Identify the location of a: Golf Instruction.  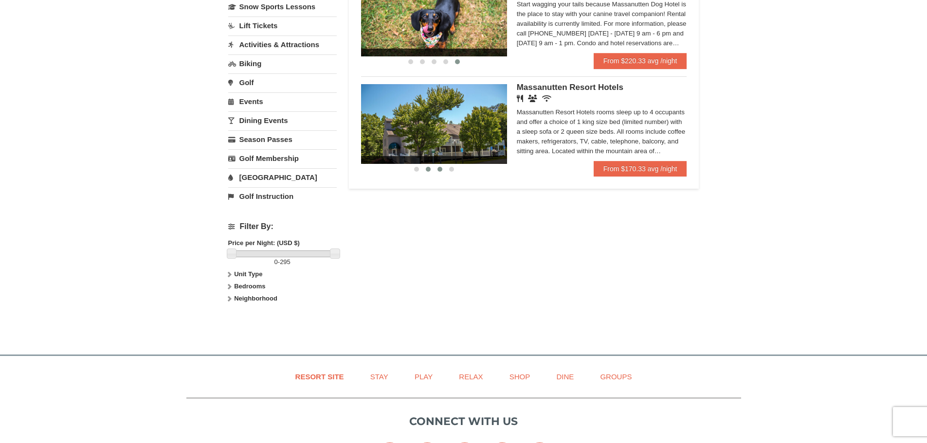
(282, 196).